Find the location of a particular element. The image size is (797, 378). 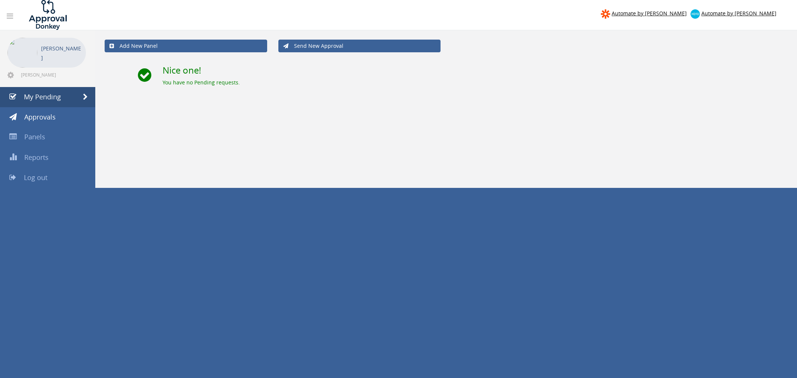

span: Log out is located at coordinates (36, 178).